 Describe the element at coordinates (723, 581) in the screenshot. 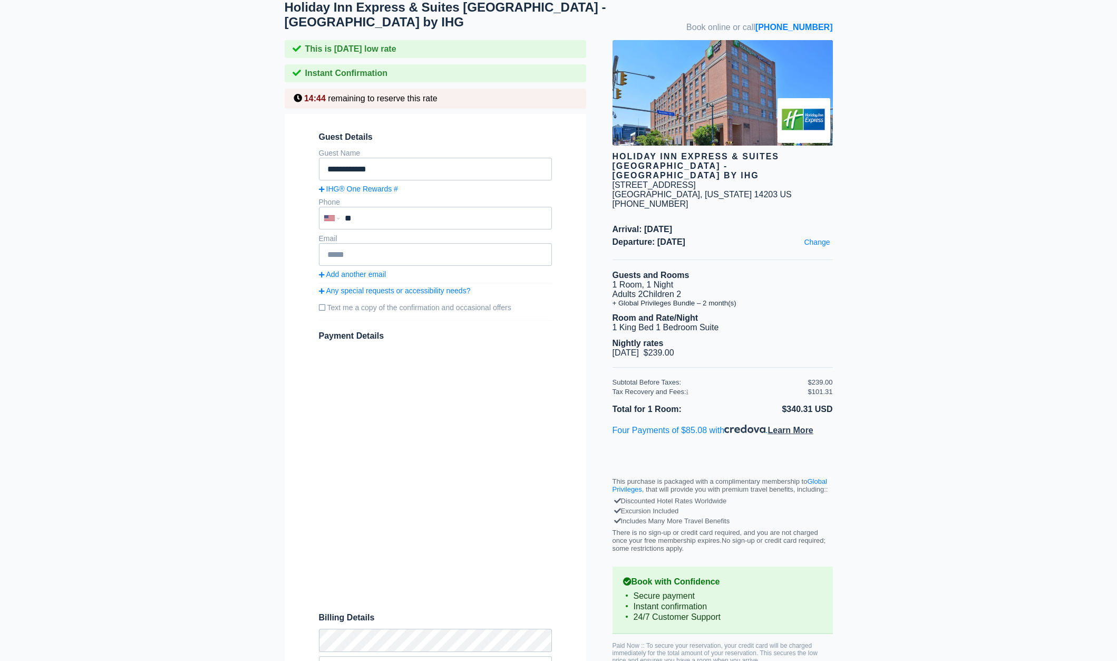

I see `b: Book with Confidence` at that location.